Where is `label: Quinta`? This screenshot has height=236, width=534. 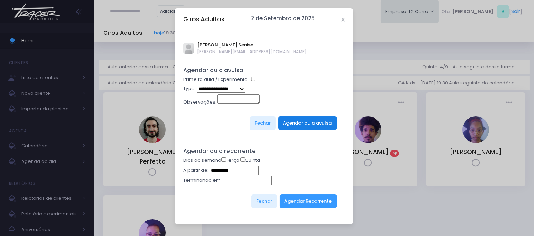 label: Quinta is located at coordinates (250, 161).